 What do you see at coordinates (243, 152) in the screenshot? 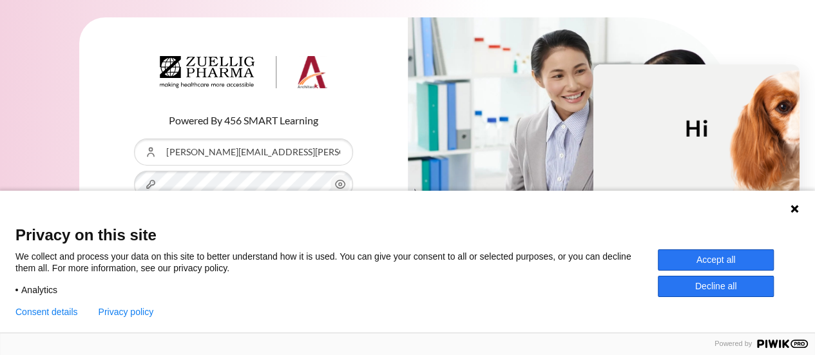
I see `input: Username or Email Address` at bounding box center [243, 152].